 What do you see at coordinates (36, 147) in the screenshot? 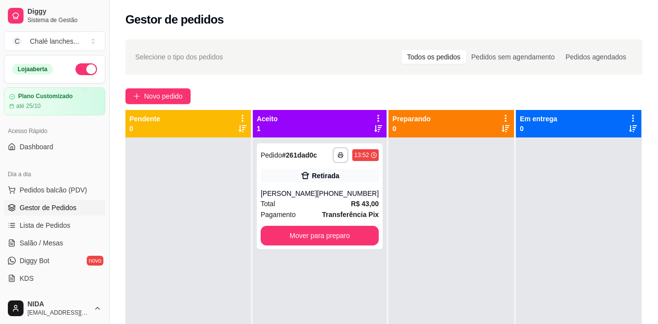
I see `span: Dashboard` at bounding box center [36, 147].